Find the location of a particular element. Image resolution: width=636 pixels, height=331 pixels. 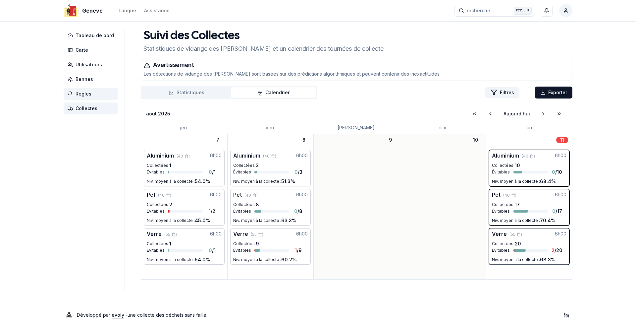

span: Bennes is located at coordinates (84, 79).